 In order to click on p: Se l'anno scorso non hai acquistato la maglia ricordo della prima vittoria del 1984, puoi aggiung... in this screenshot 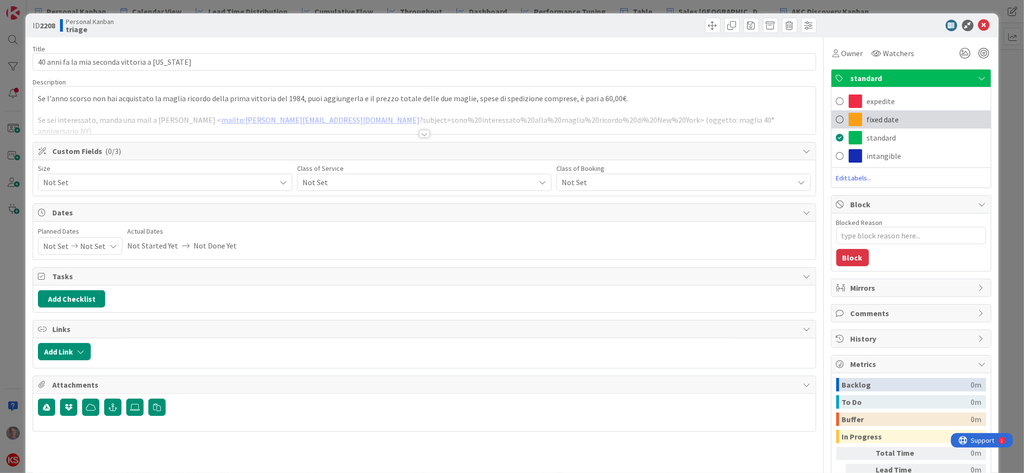, I will do `click(424, 98)`.